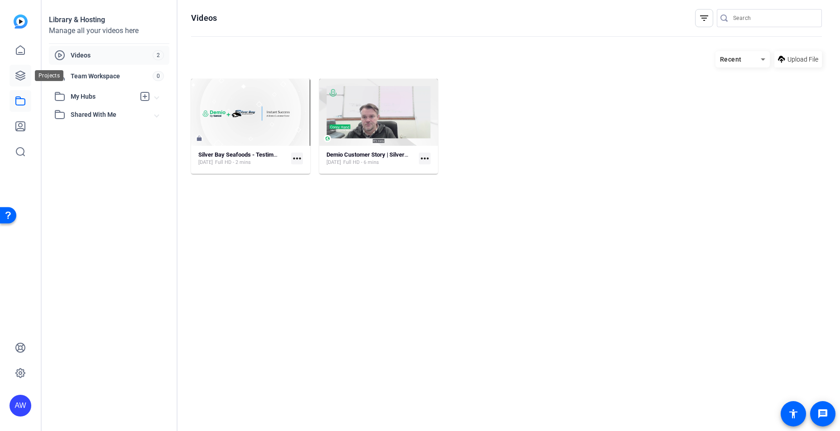 The height and width of the screenshot is (431, 840). What do you see at coordinates (20, 21) in the screenshot?
I see `img: blue-gradient.svg` at bounding box center [20, 21].